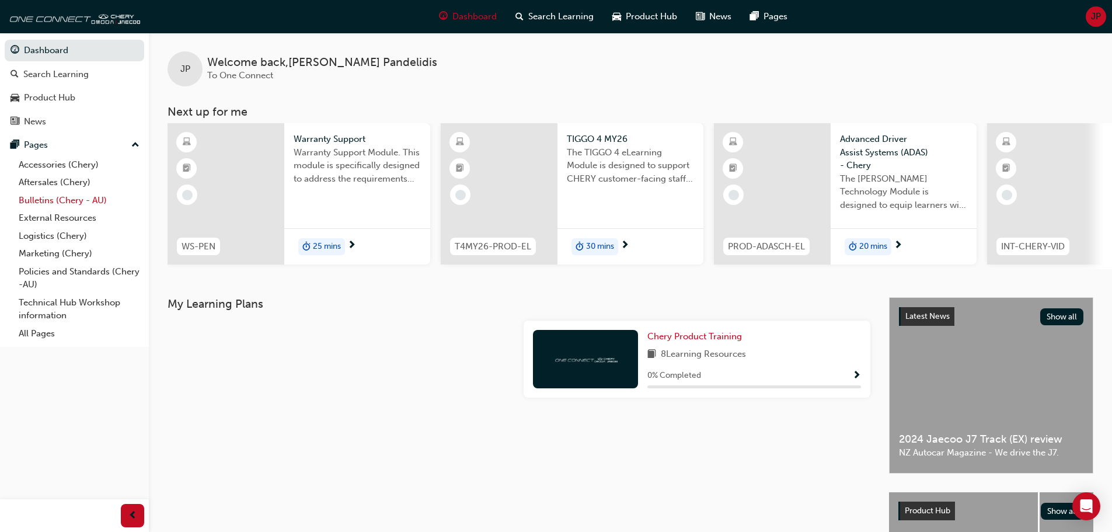 This screenshot has height=532, width=1112. I want to click on a: oneconnect, so click(73, 16).